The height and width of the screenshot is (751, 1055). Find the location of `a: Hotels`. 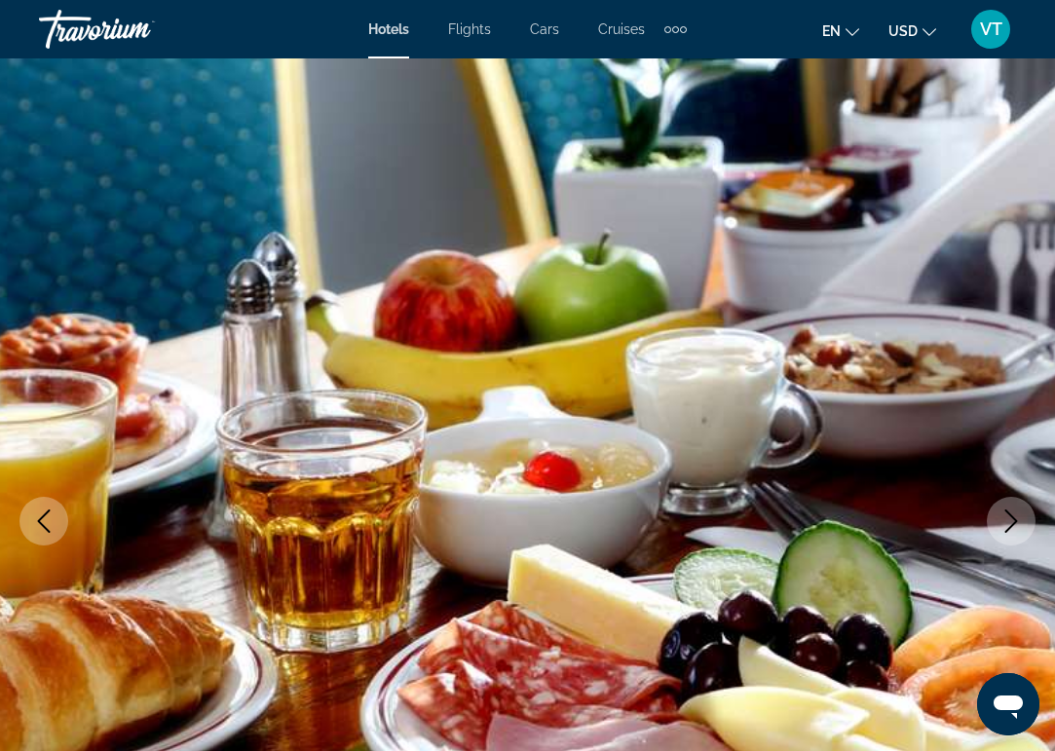

a: Hotels is located at coordinates (389, 29).